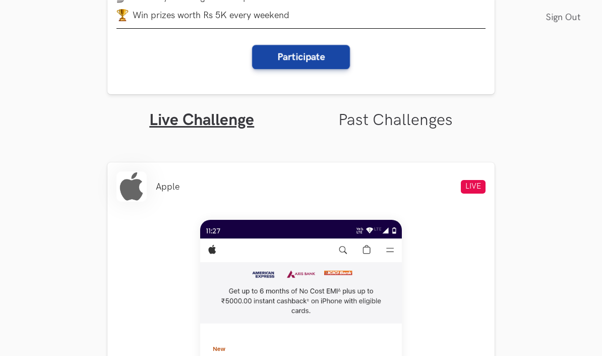 Image resolution: width=602 pixels, height=356 pixels. Describe the element at coordinates (473, 186) in the screenshot. I see `span: LIVE` at that location.